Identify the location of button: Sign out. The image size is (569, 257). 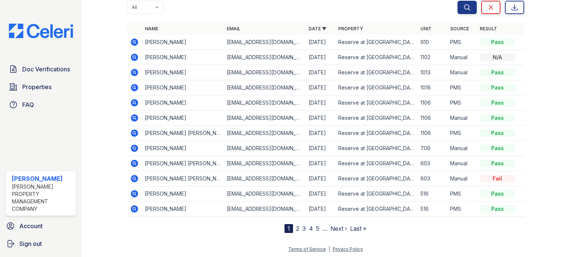
(41, 244).